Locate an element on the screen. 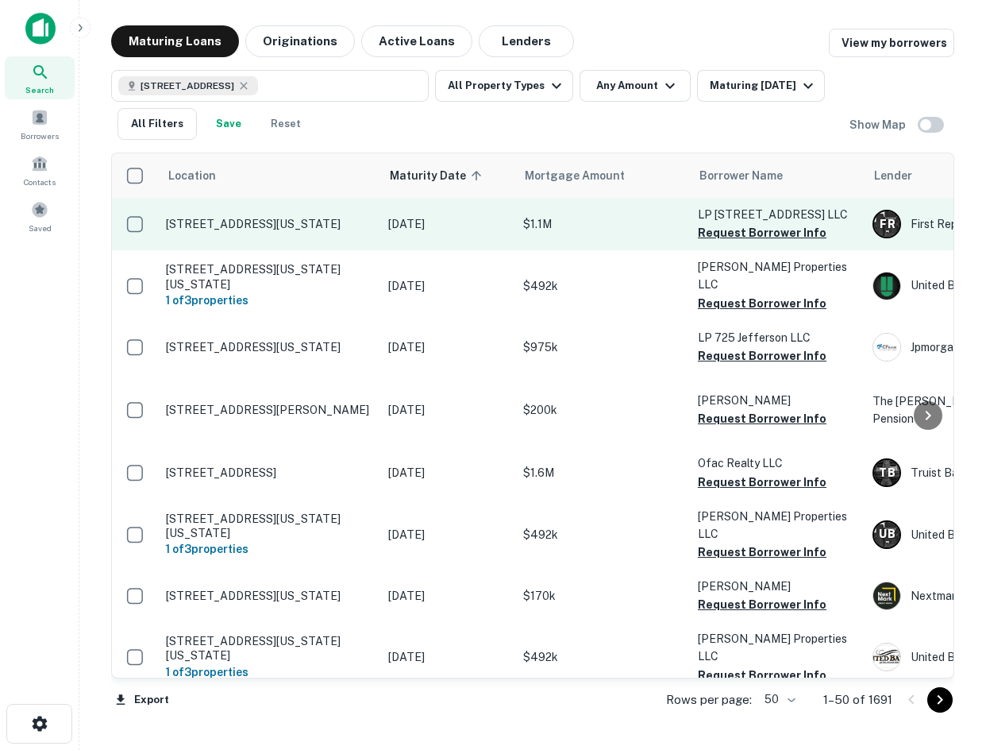 The height and width of the screenshot is (750, 986). p: 1–50 of 1691 is located at coordinates (858, 700).